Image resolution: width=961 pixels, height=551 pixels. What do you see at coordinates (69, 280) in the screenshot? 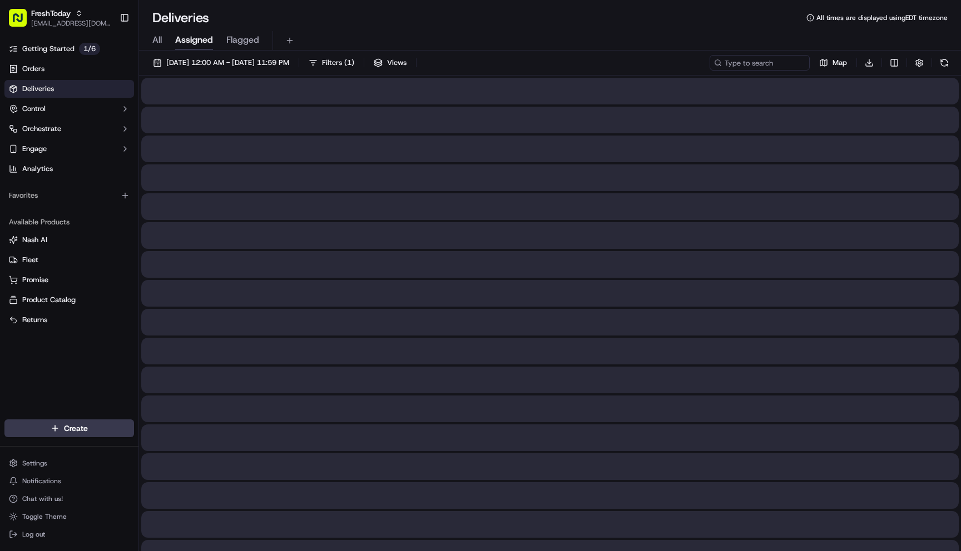
I see `a: Promise` at bounding box center [69, 280].